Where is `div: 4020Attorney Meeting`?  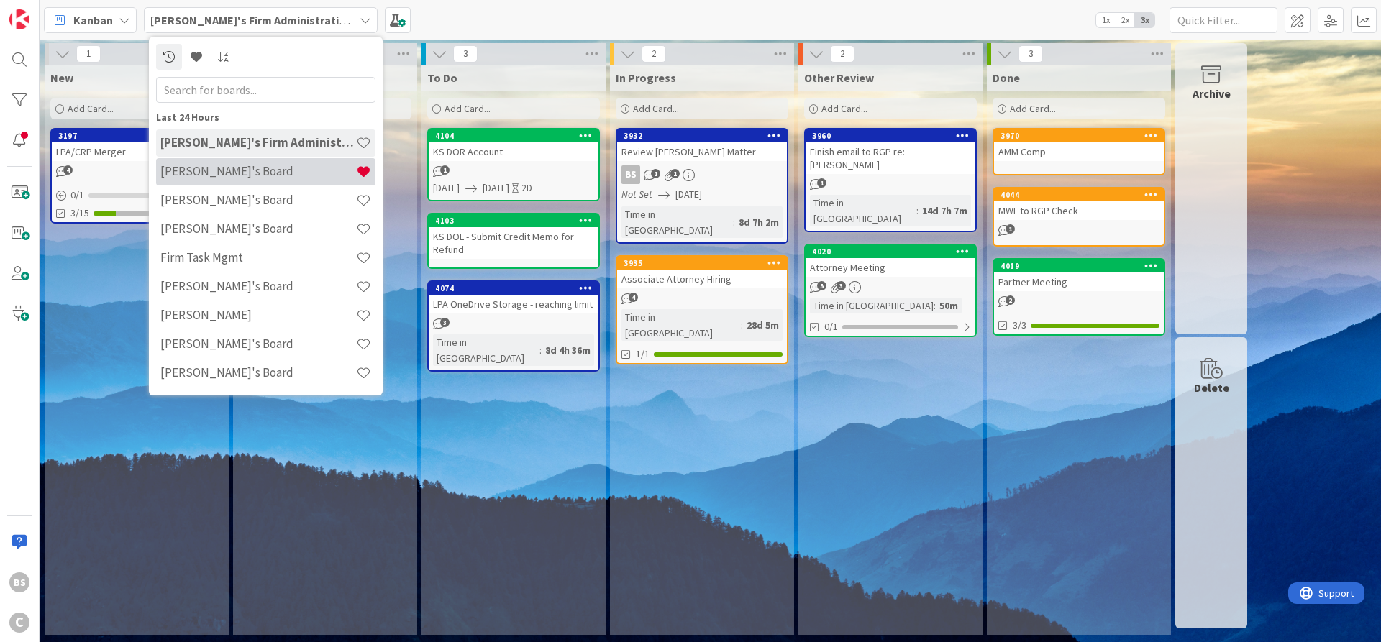
div: 4020Attorney Meeting is located at coordinates (891, 261).